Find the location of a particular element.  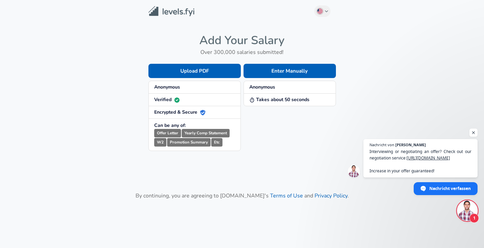

small: Promotion Summary is located at coordinates (189, 142).